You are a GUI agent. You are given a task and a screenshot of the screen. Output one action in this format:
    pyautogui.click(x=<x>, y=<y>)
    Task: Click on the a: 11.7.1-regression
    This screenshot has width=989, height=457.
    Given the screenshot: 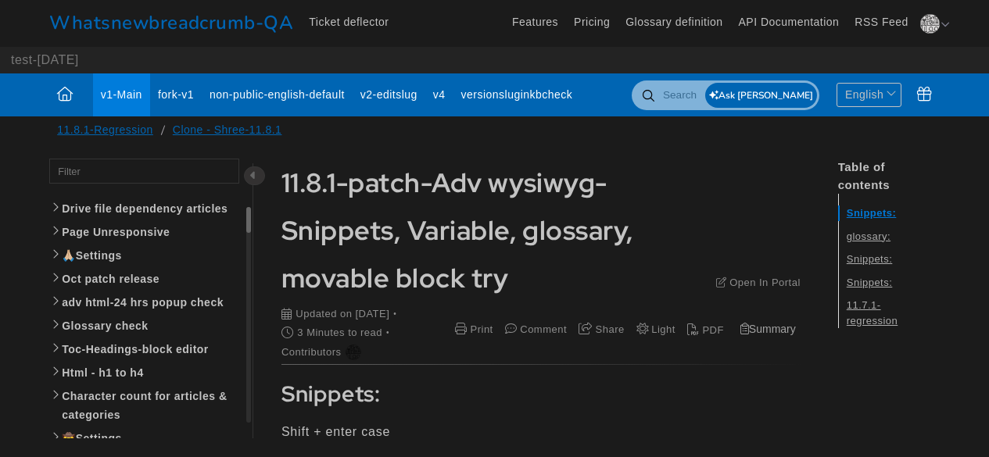 What is the action you would take?
    pyautogui.click(x=889, y=313)
    